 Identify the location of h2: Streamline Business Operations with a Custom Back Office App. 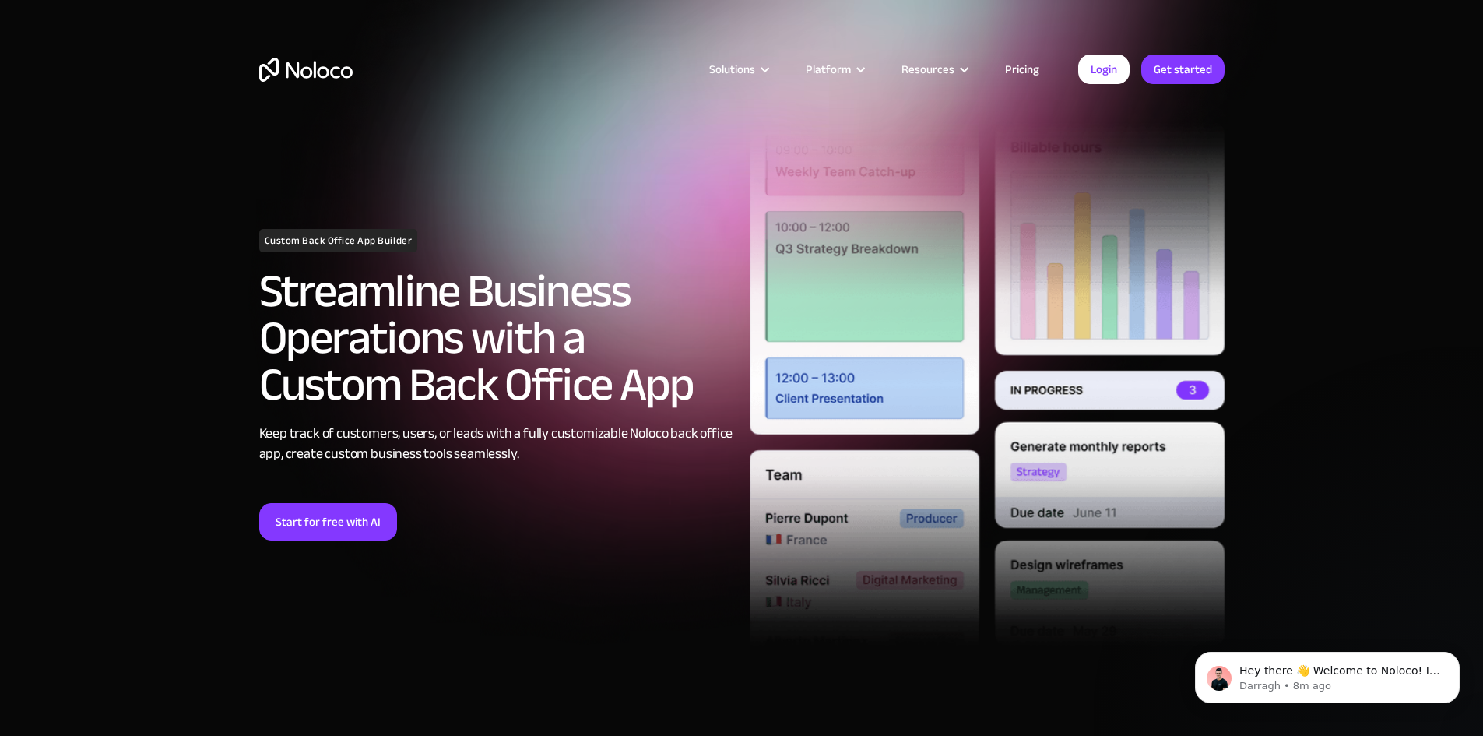
(497, 338).